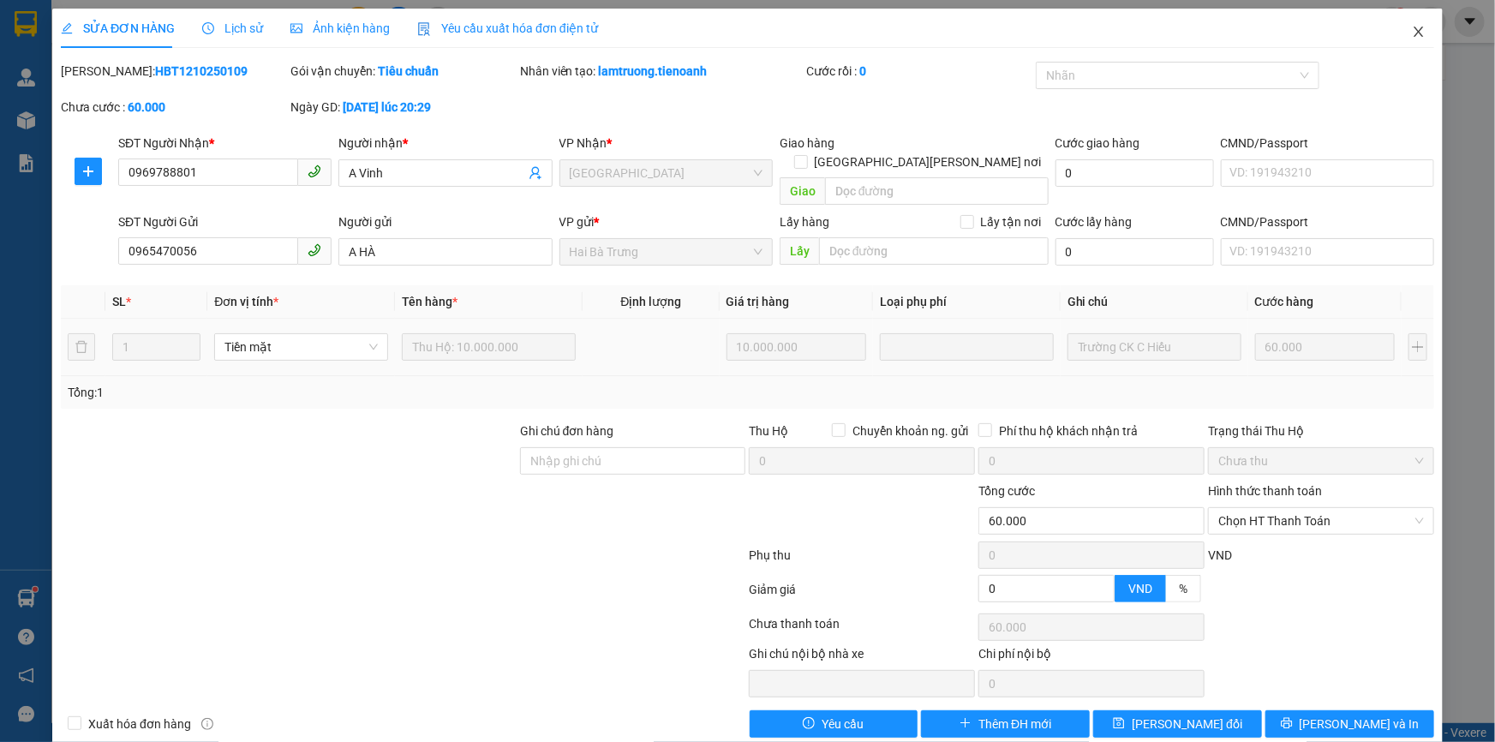  Describe the element at coordinates (842, 724) in the screenshot. I see `span: Yêu cầu` at that location.